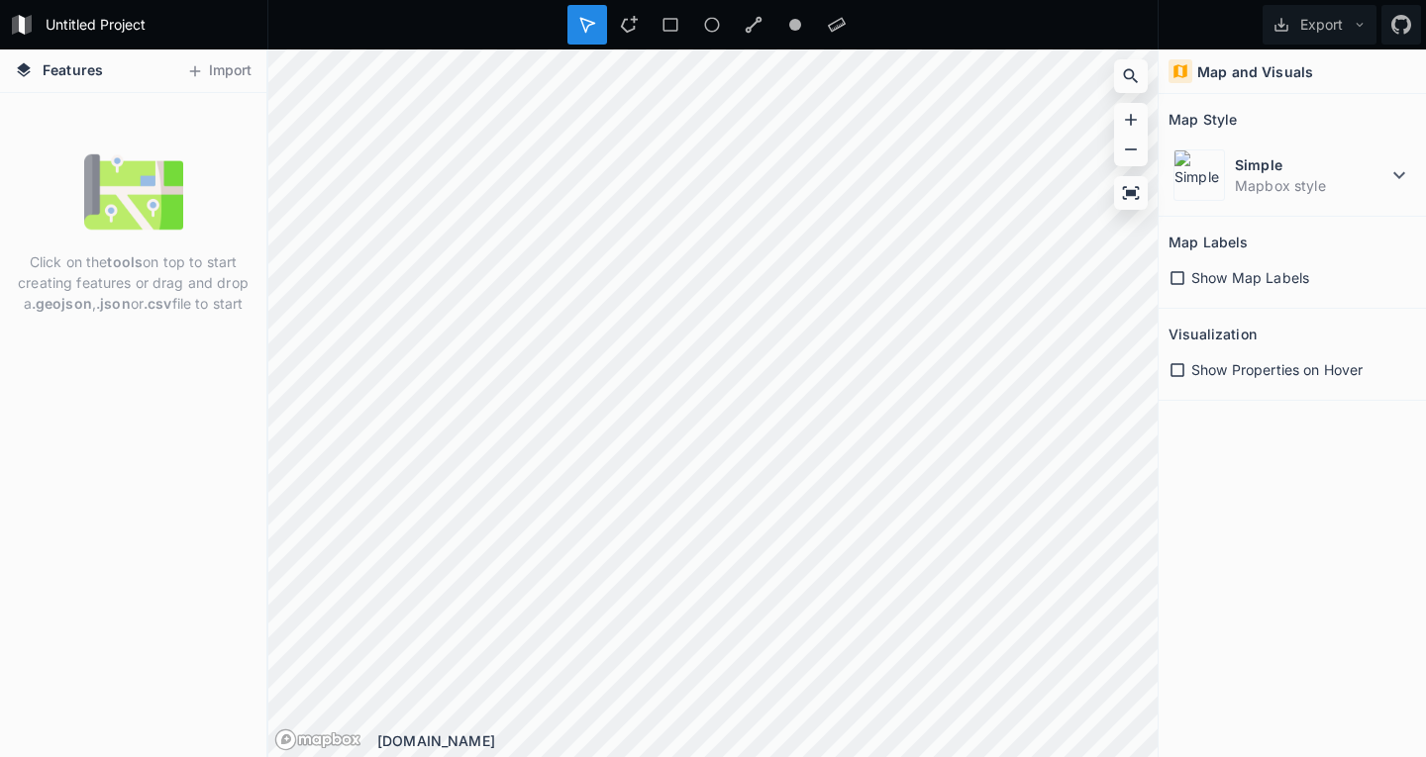  What do you see at coordinates (113, 303) in the screenshot?
I see `strong: .json` at bounding box center [113, 303].